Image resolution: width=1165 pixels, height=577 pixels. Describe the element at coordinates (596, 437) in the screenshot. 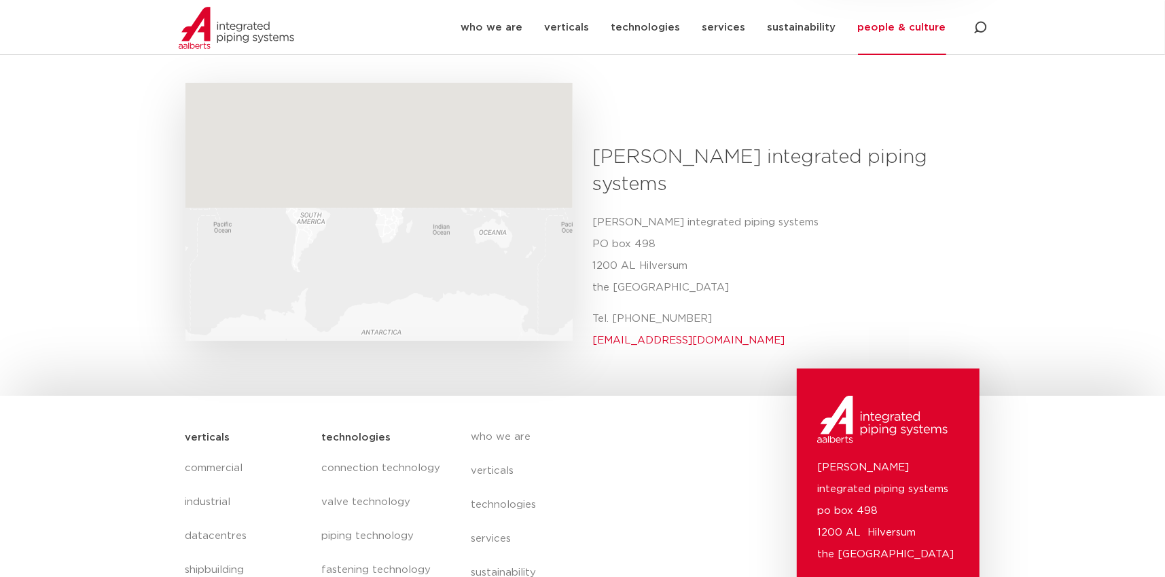

I see `a: who we are` at that location.